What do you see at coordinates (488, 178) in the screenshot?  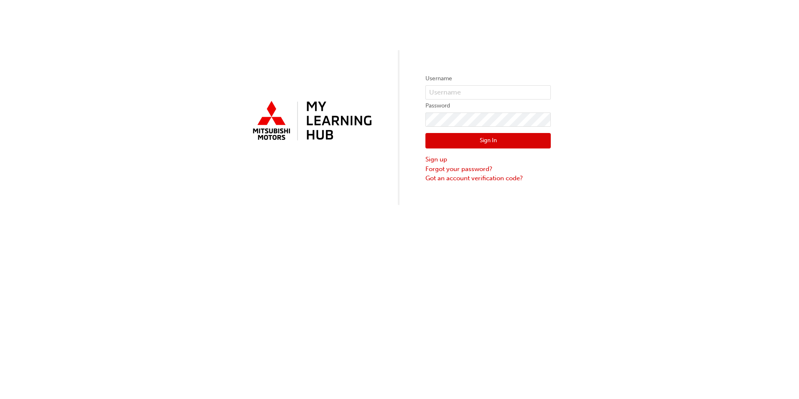 I see `a: Got an account verification code?` at bounding box center [488, 178].